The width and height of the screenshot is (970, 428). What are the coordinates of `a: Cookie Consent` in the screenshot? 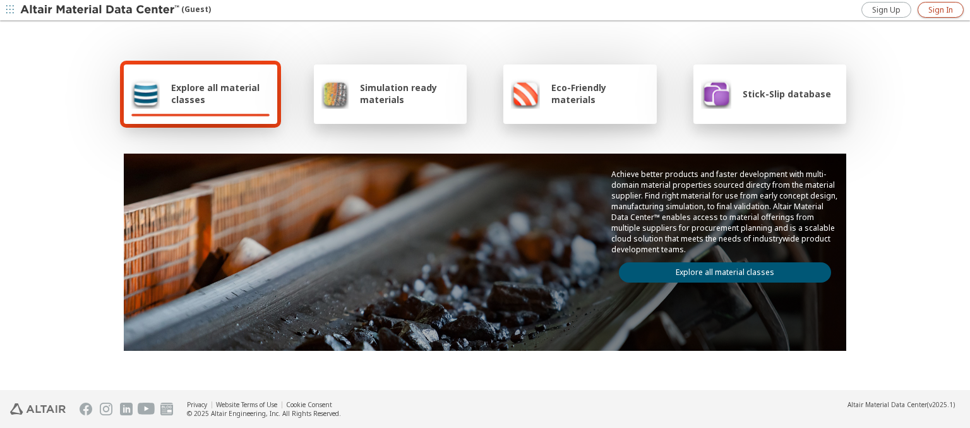 It's located at (309, 404).